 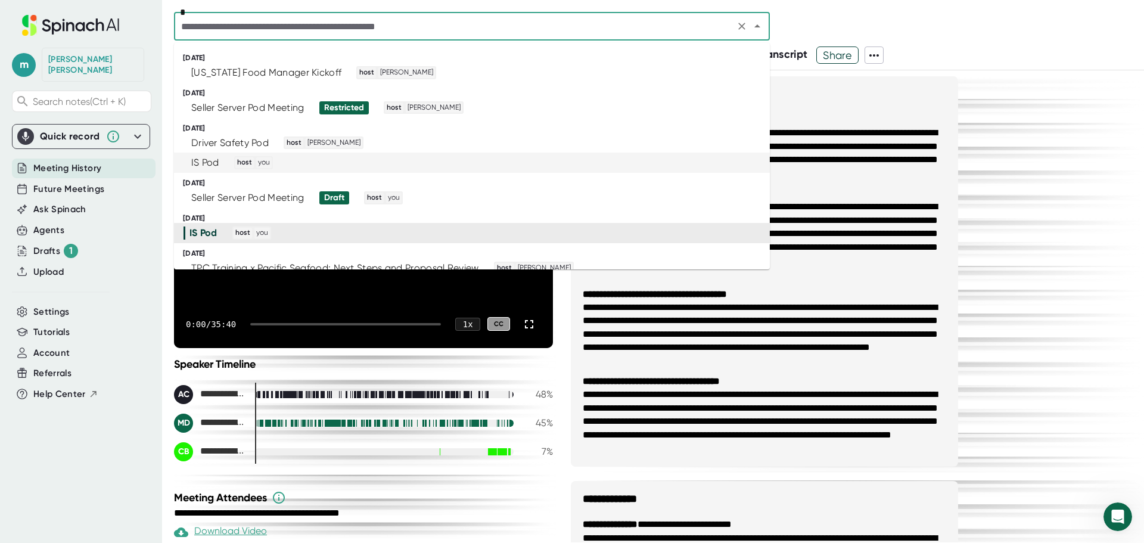 I want to click on span: Referrals, so click(x=52, y=373).